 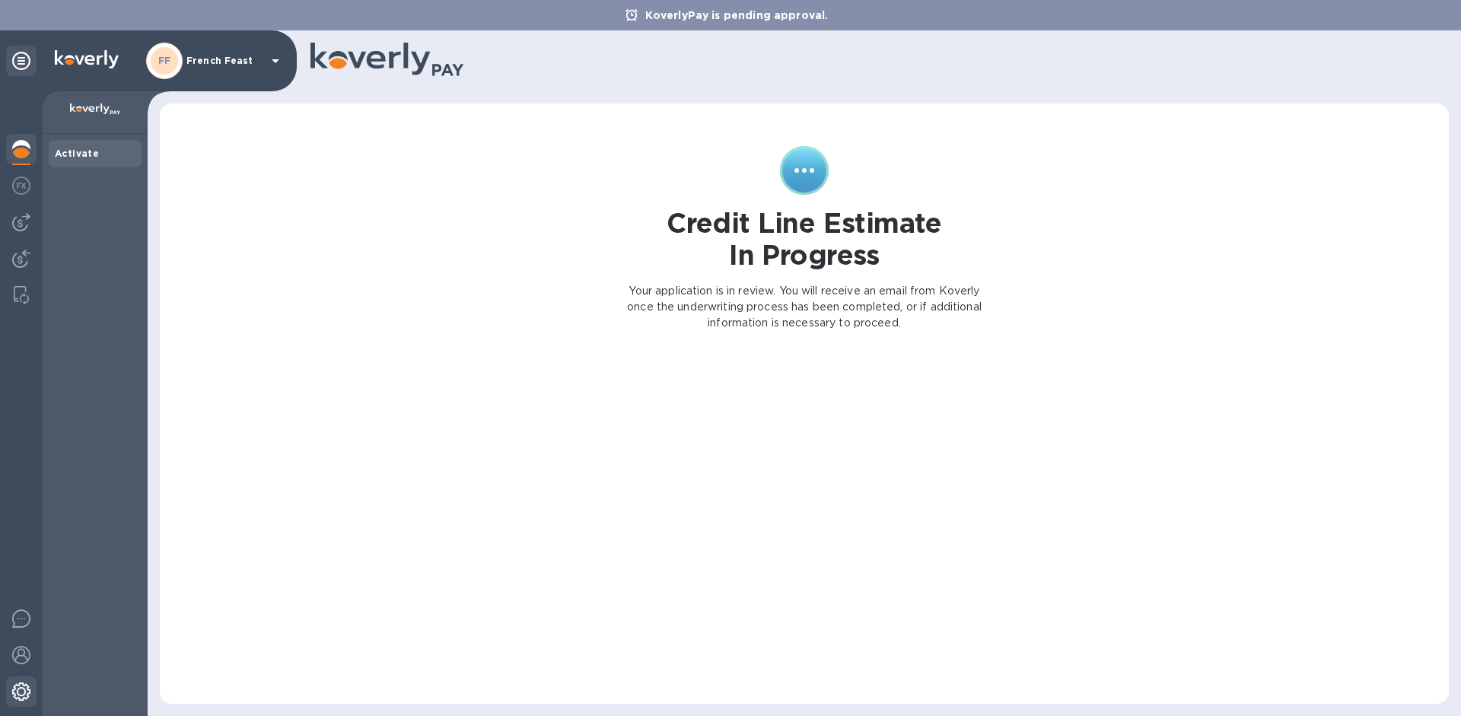 What do you see at coordinates (21, 61) in the screenshot?
I see `div: Unpin categories` at bounding box center [21, 61].